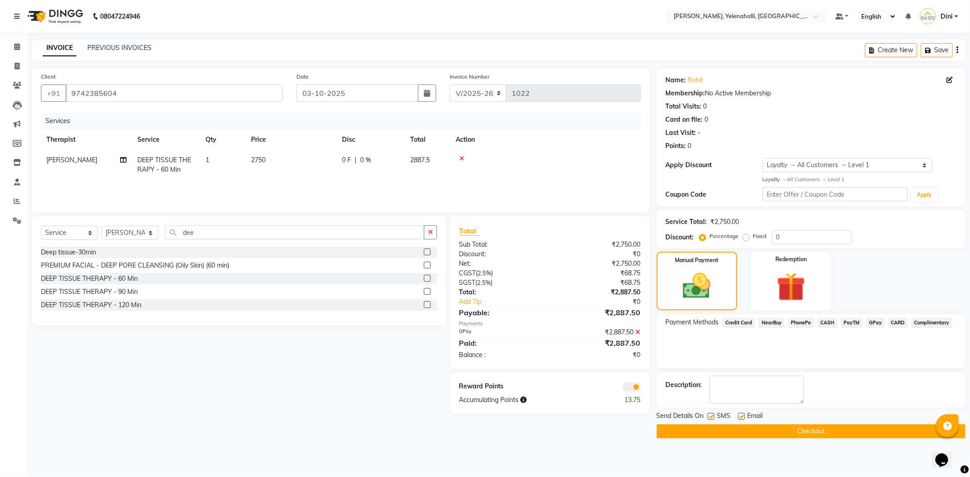 The image size is (970, 477). What do you see at coordinates (365, 160) in the screenshot?
I see `span: 0 %` at bounding box center [365, 160].